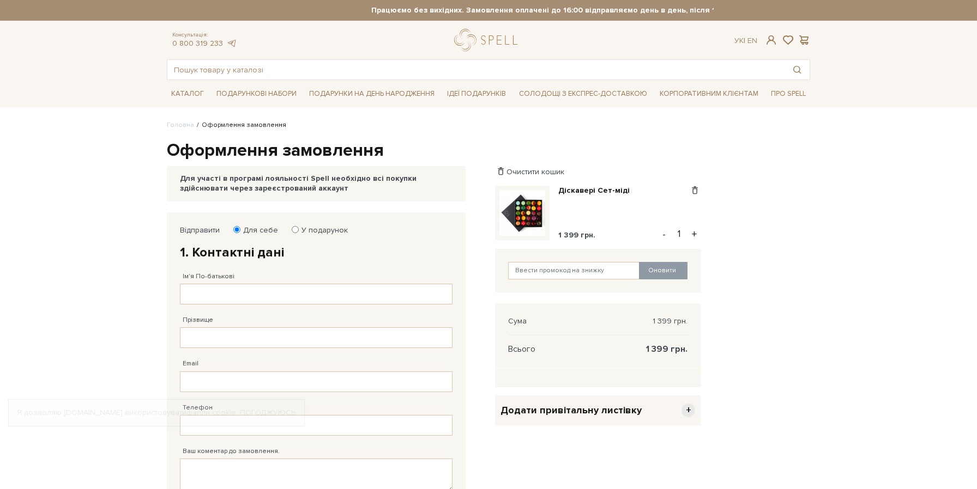  Describe the element at coordinates (488, 151) in the screenshot. I see `h1: Оформлення замовлення` at that location.